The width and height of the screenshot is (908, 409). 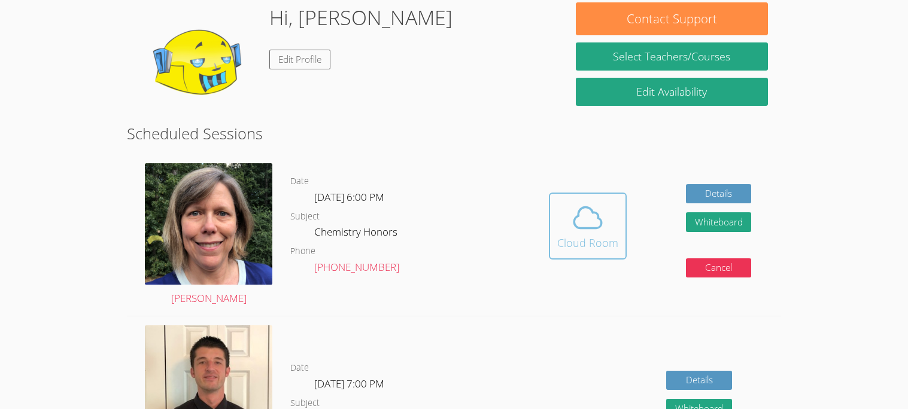 I want to click on button: Contact Support, so click(x=672, y=19).